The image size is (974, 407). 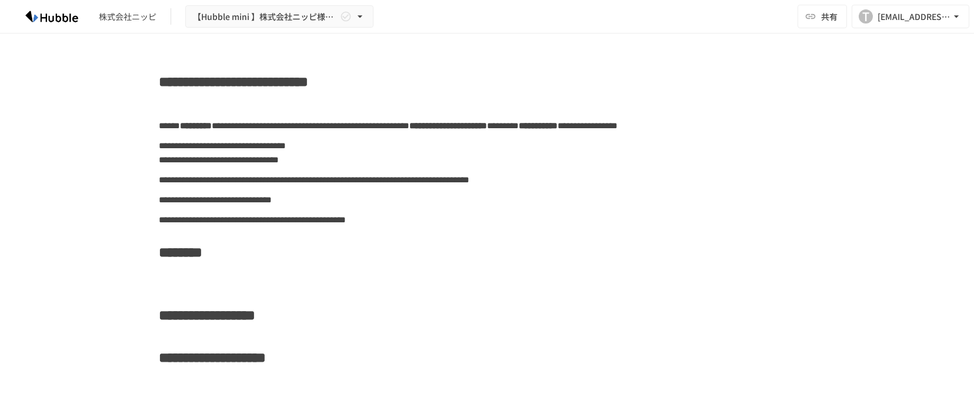 What do you see at coordinates (52, 16) in the screenshot?
I see `img: HzDRNkGCf7KYO4GfwKnzITak6oVsp5RHeZBEM1dQFiQ` at bounding box center [52, 16].